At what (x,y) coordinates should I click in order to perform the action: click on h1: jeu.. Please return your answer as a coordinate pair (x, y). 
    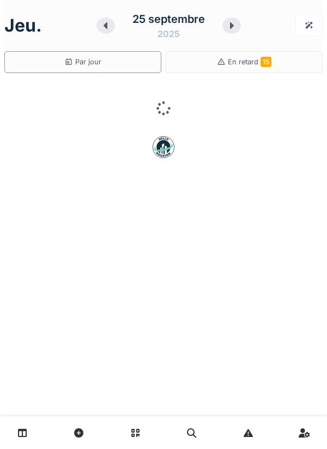
    Looking at the image, I should click on (23, 26).